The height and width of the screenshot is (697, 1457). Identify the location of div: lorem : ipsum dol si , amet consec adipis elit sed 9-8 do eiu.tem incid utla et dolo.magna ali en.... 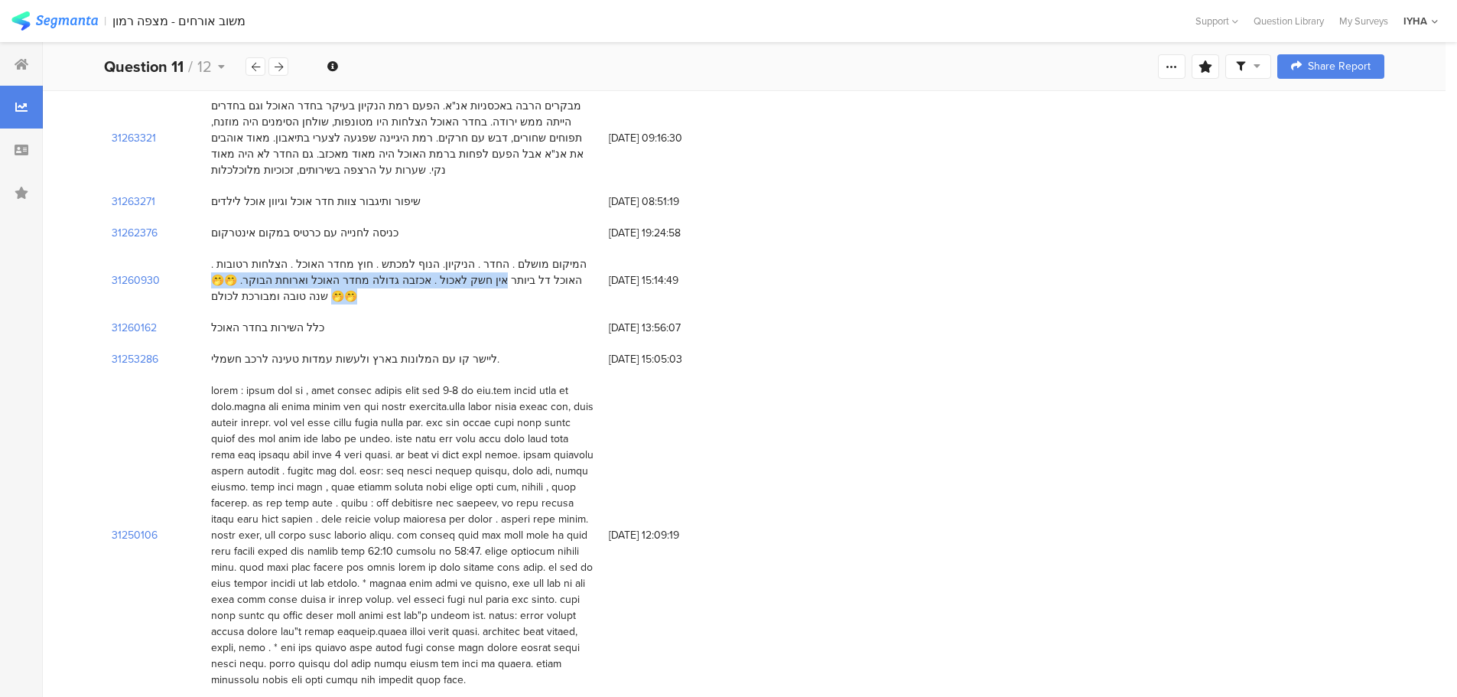
(402, 535).